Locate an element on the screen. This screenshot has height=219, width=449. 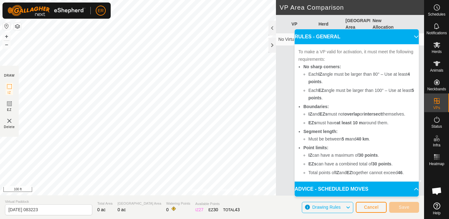
li: Each angle must be larger than 100° – Use at least . is located at coordinates (362, 94).